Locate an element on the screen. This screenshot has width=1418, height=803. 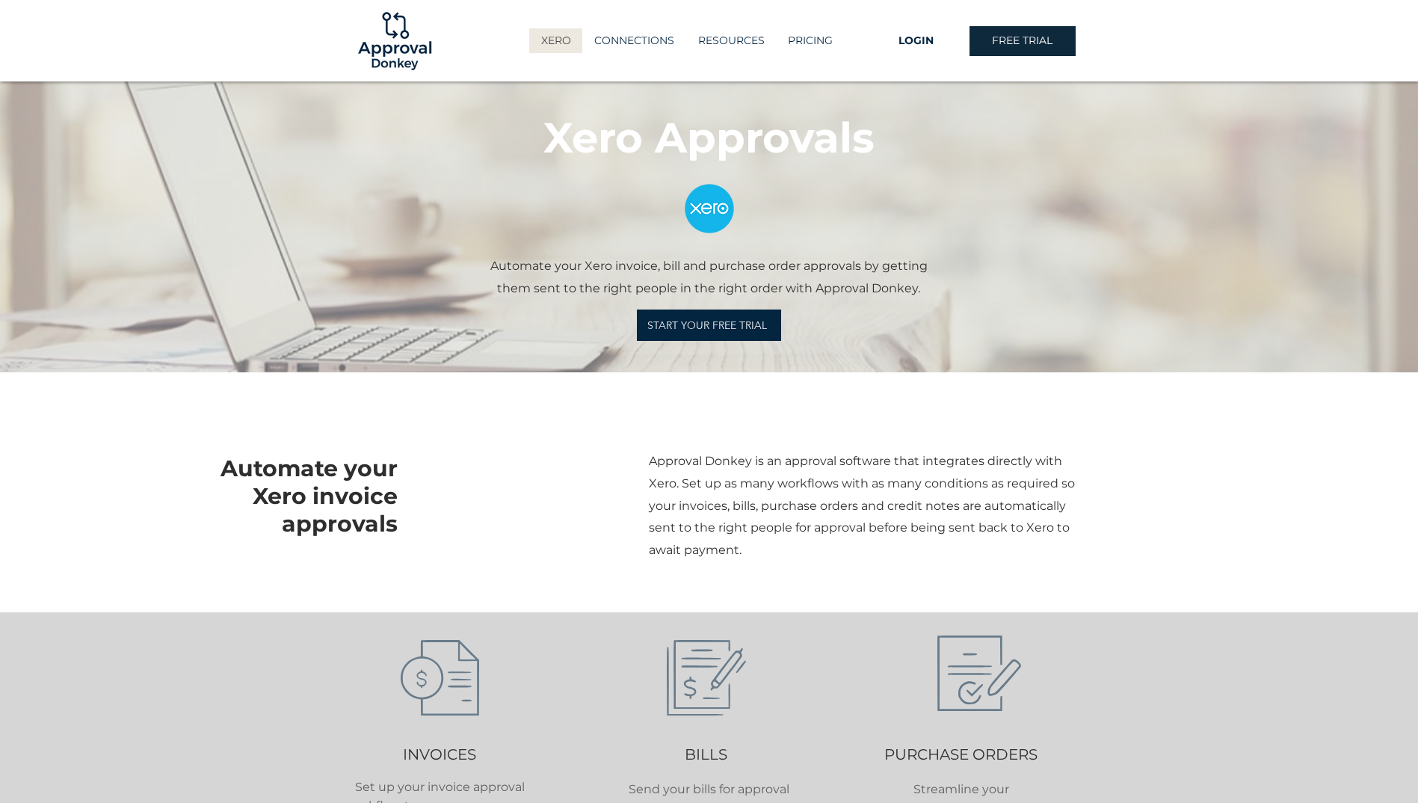
a: START YOUR FREE TRIAL is located at coordinates (709, 325).